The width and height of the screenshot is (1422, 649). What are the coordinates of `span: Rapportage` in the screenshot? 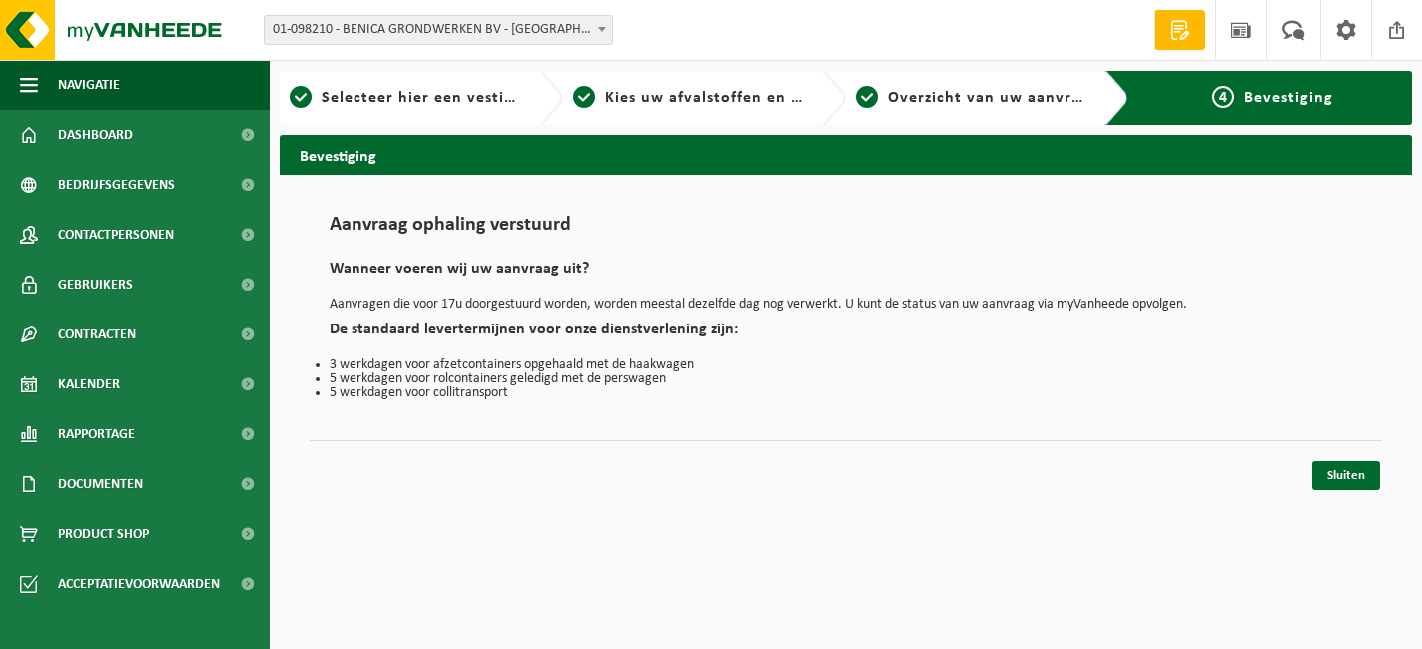 It's located at (96, 434).